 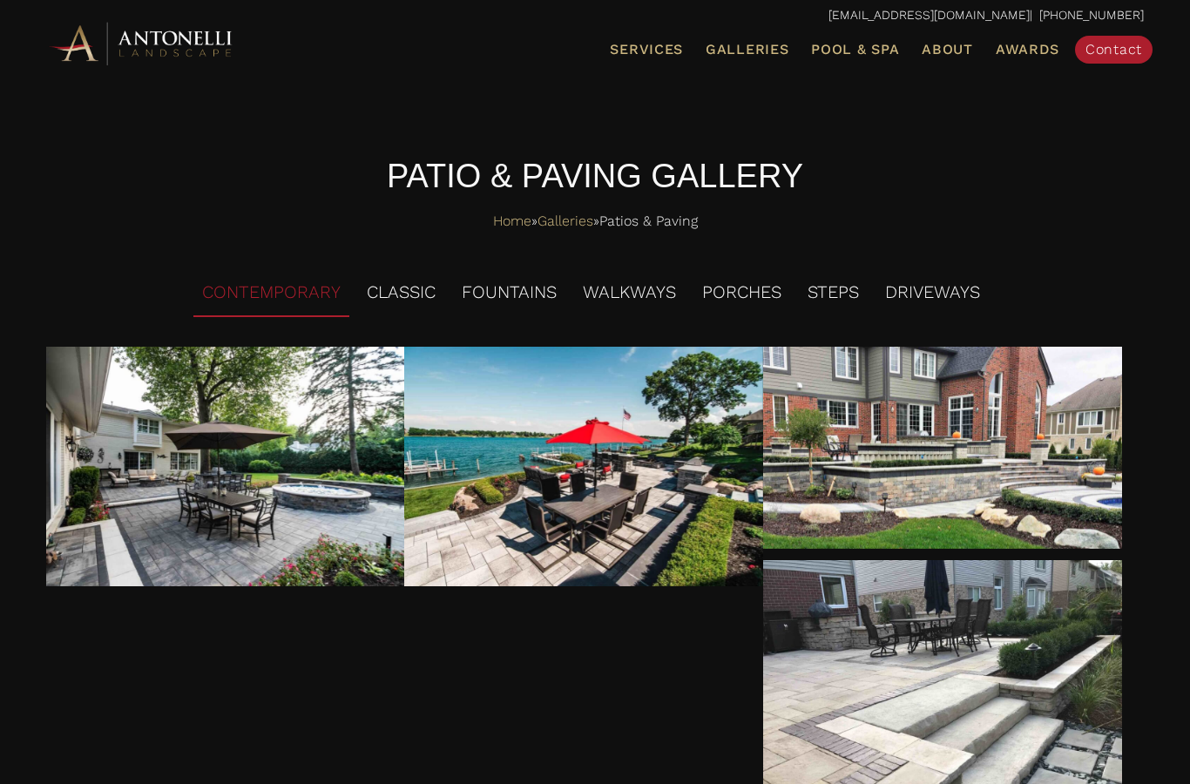 What do you see at coordinates (855, 50) in the screenshot?
I see `a: Pool & Spa` at bounding box center [855, 50].